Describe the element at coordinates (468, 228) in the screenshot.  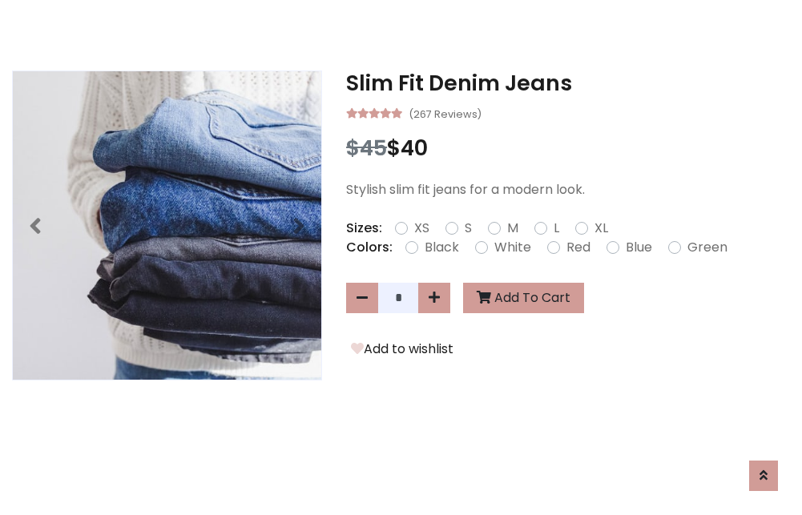
I see `label: S` at that location.